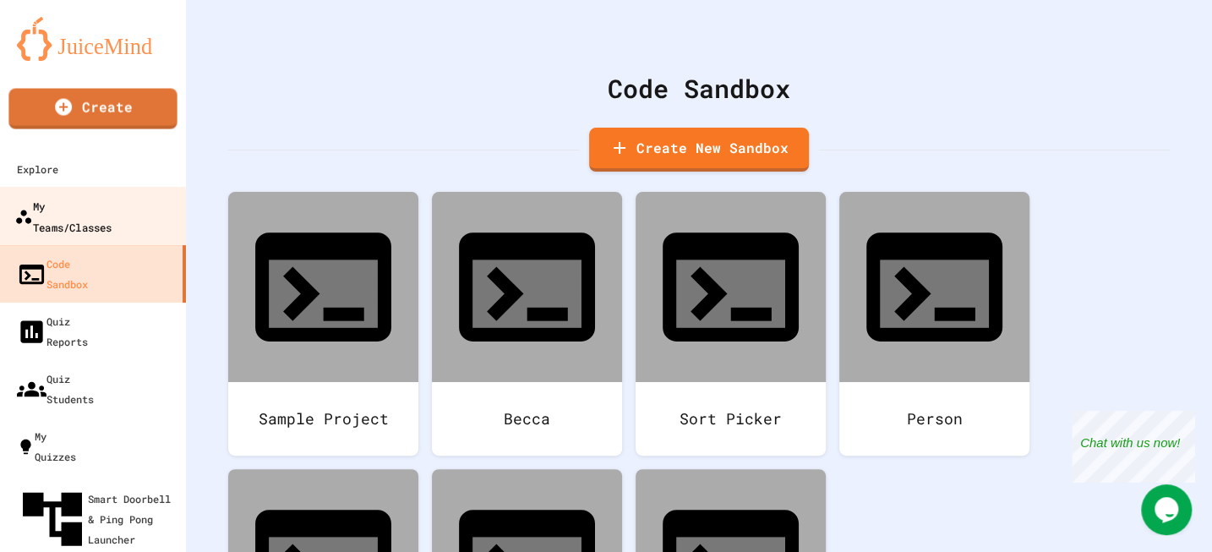  What do you see at coordinates (63, 215) in the screenshot?
I see `div: My Teams/Classes` at bounding box center [63, 215].